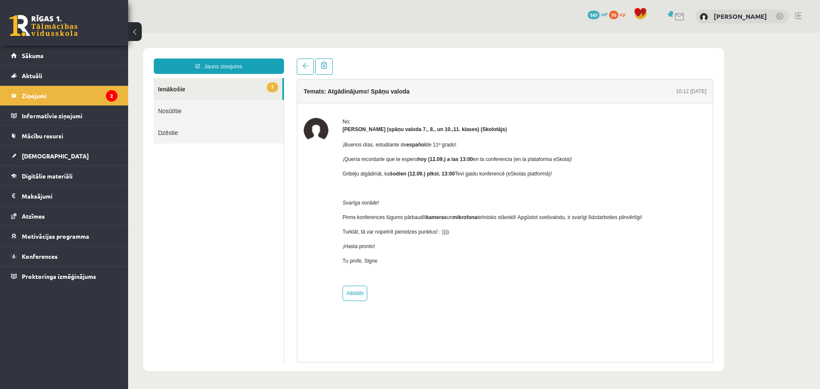  What do you see at coordinates (144, 54) in the screenshot?
I see `span: 1` at bounding box center [144, 54].